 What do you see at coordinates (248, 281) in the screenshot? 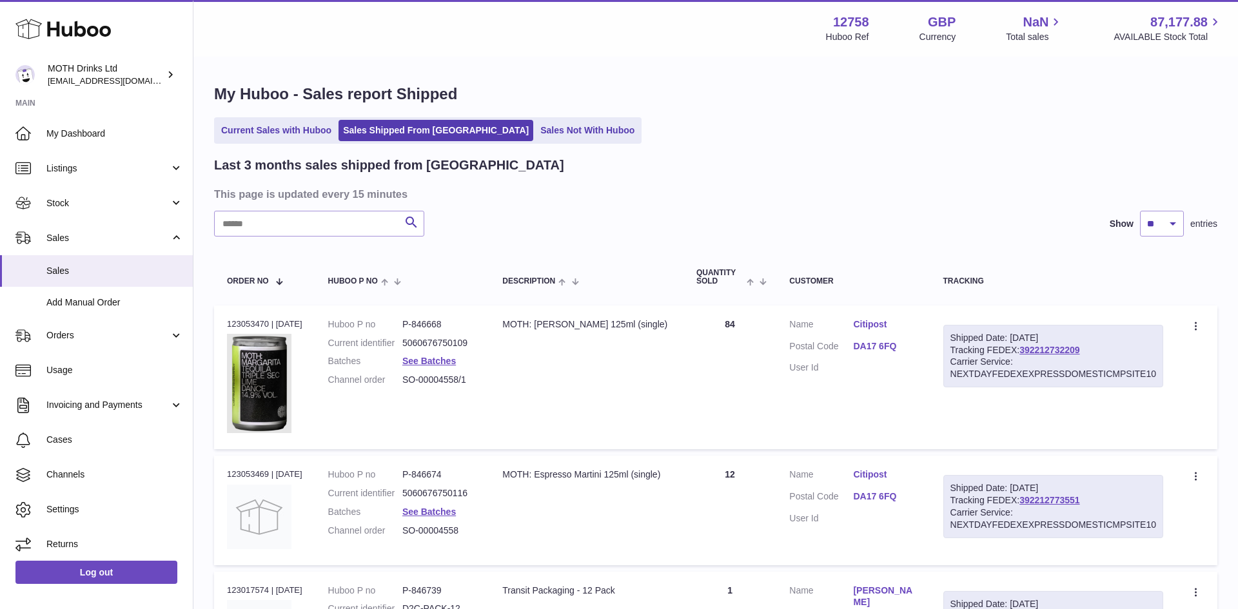
I see `span: Order No` at bounding box center [248, 281].